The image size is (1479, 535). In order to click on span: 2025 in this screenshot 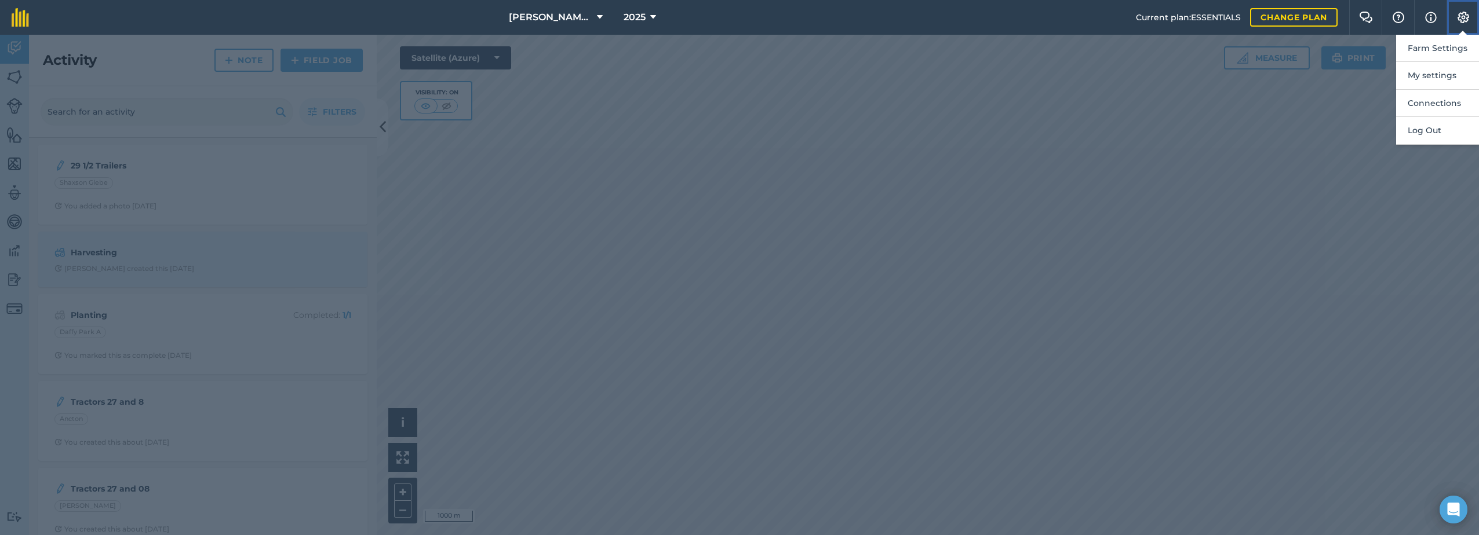, I will do `click(635, 17)`.